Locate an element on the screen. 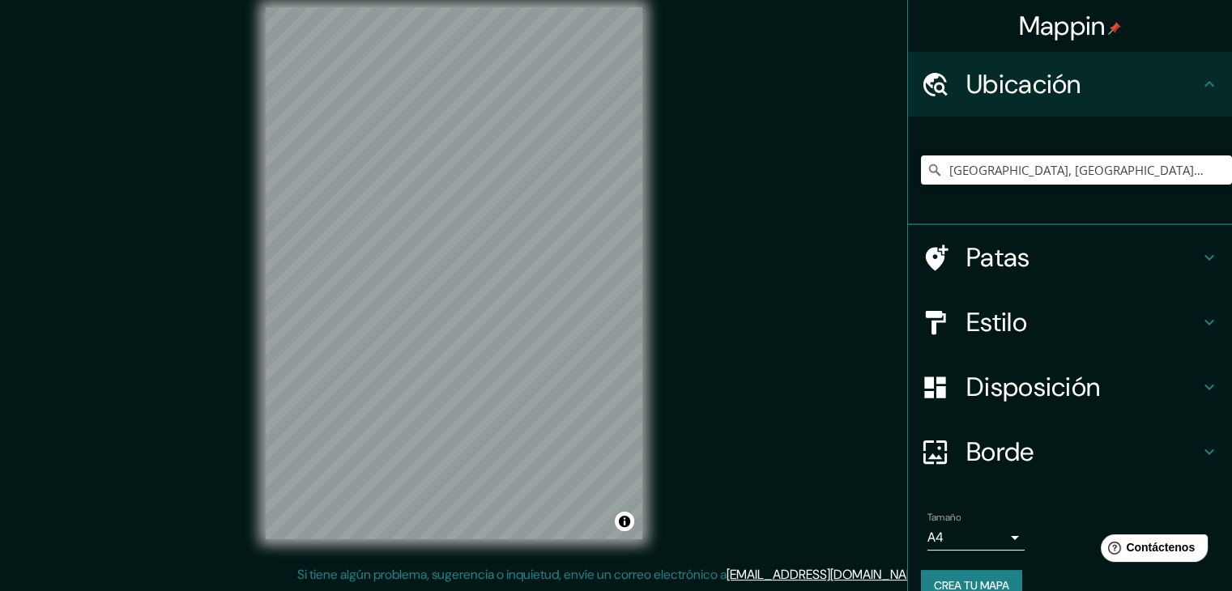 The height and width of the screenshot is (591, 1232). div: Estilo is located at coordinates (1070, 322).